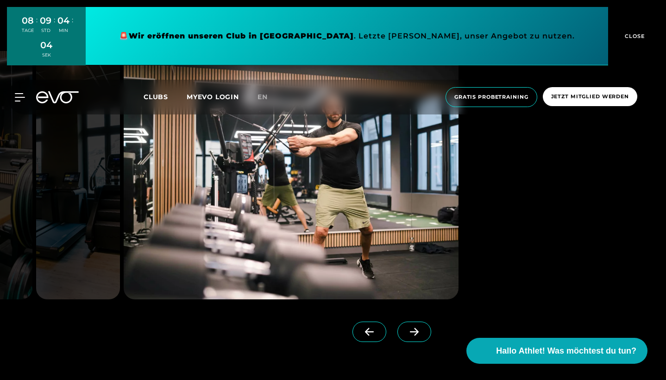 This screenshot has width=666, height=380. I want to click on button: Hallo Athlet! Was möchtest du tun?, so click(557, 351).